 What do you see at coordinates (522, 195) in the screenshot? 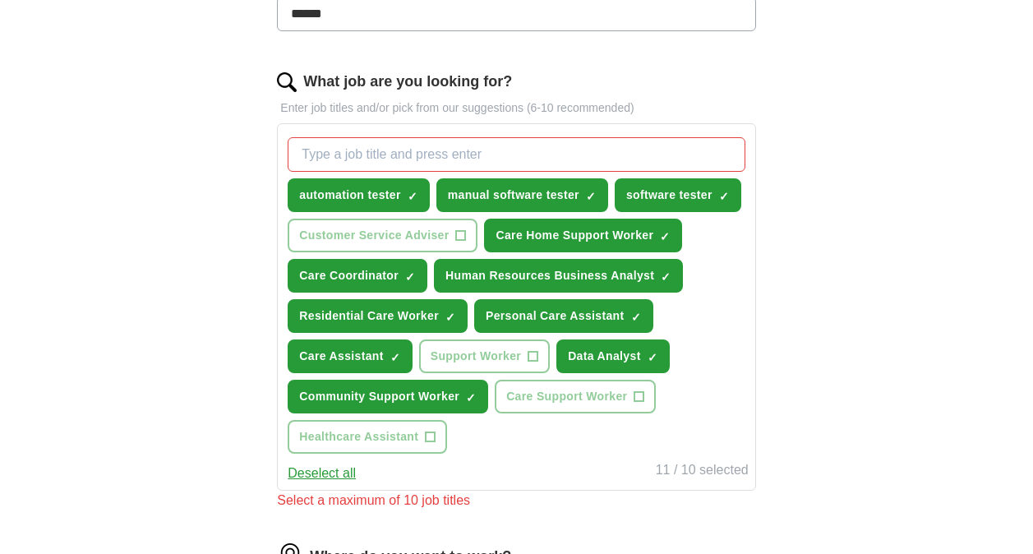
I see `button: manual software tester✓` at bounding box center [522, 195].